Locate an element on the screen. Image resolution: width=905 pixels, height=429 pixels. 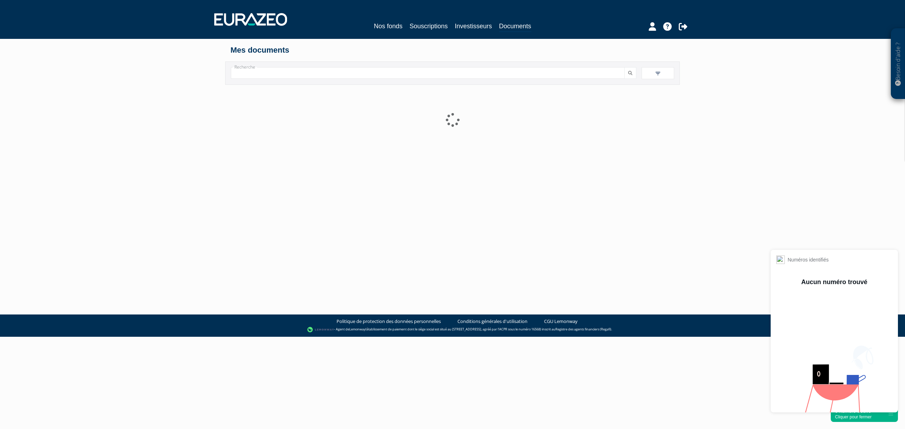
input: Recherche is located at coordinates (428, 73).